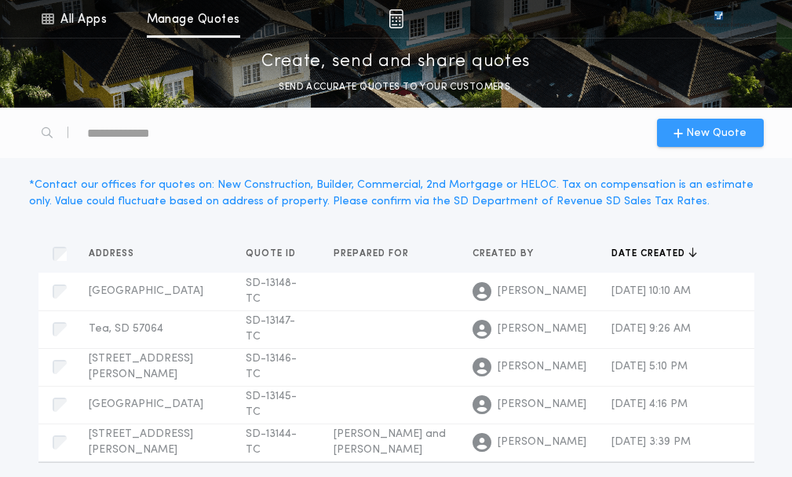  Describe the element at coordinates (654, 254) in the screenshot. I see `button: Date created` at that location.